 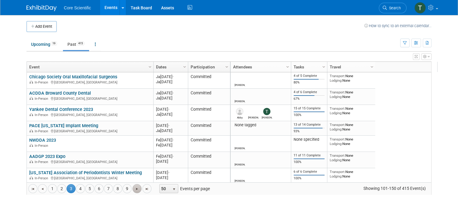 What do you see at coordinates (77, 8) in the screenshot?
I see `span: Core Scientific` at bounding box center [77, 8].